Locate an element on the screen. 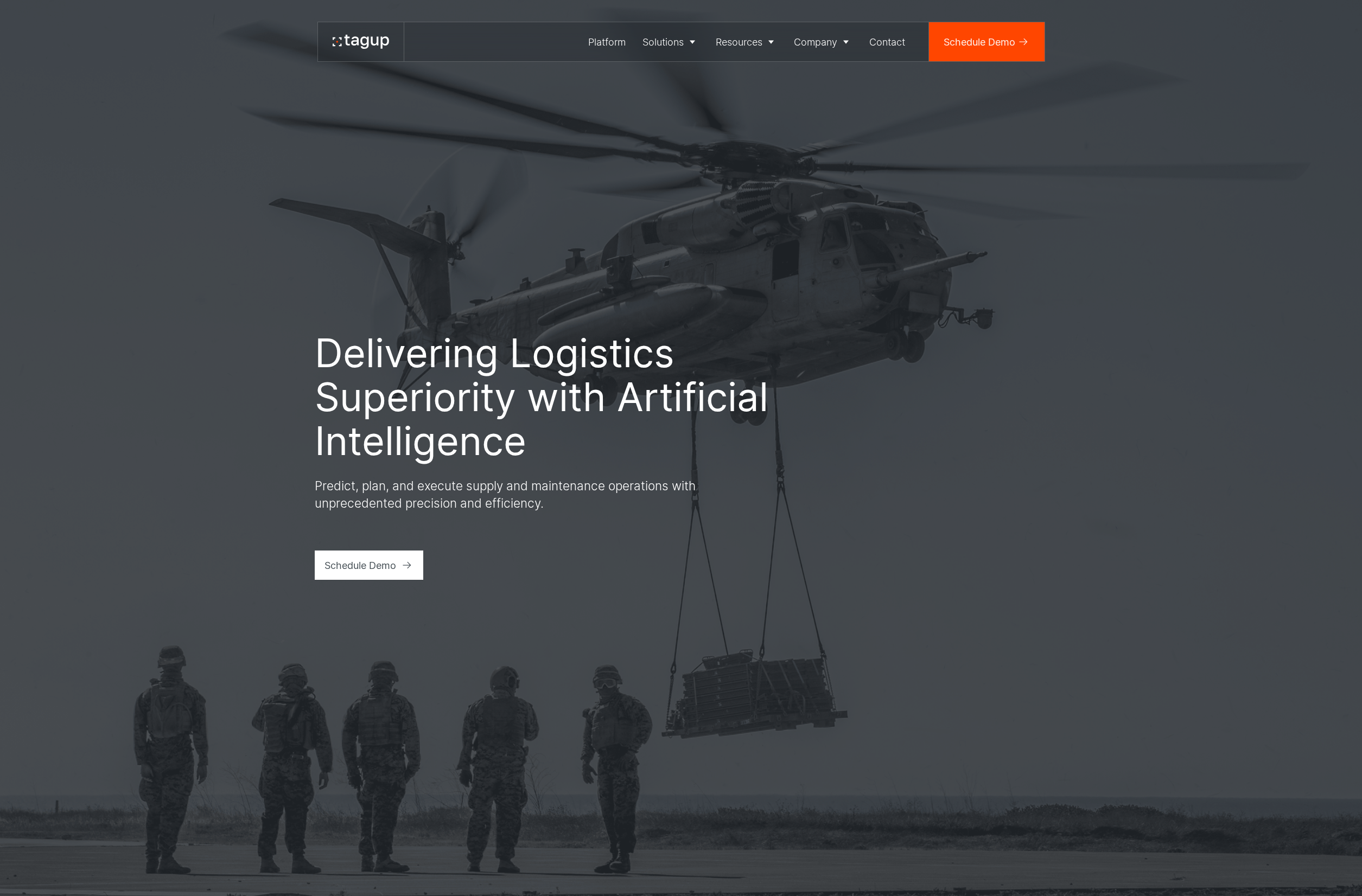  div: Platform is located at coordinates (607, 42).